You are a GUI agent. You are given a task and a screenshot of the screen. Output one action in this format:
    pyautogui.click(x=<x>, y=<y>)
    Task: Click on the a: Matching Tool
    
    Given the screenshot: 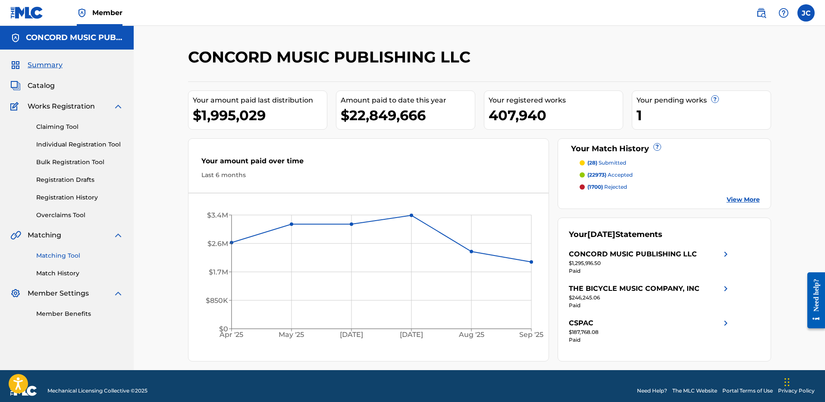 What is the action you would take?
    pyautogui.click(x=80, y=256)
    